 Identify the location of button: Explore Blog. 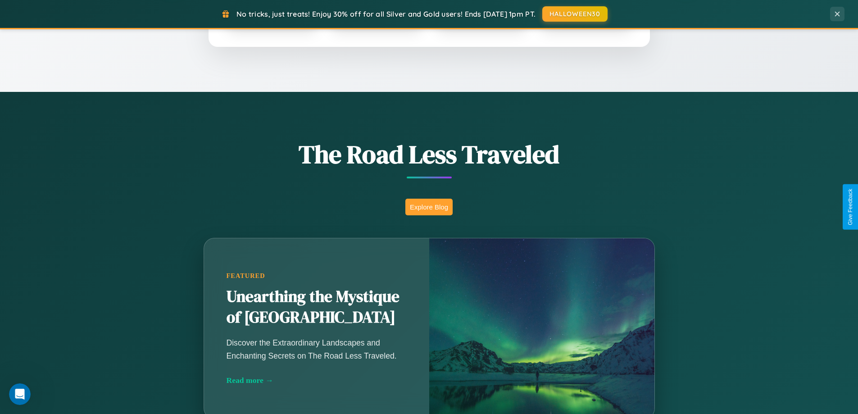
(429, 207).